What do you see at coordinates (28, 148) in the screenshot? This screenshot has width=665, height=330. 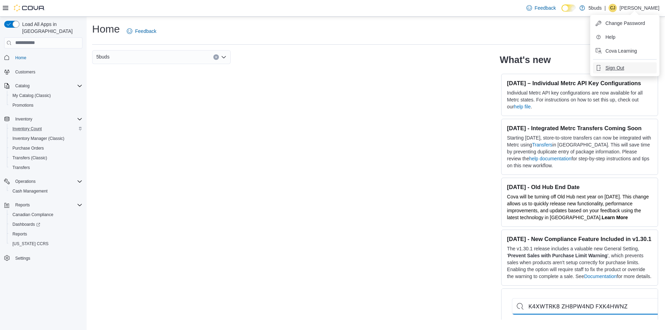 I see `a: Purchase Orders` at bounding box center [28, 148].